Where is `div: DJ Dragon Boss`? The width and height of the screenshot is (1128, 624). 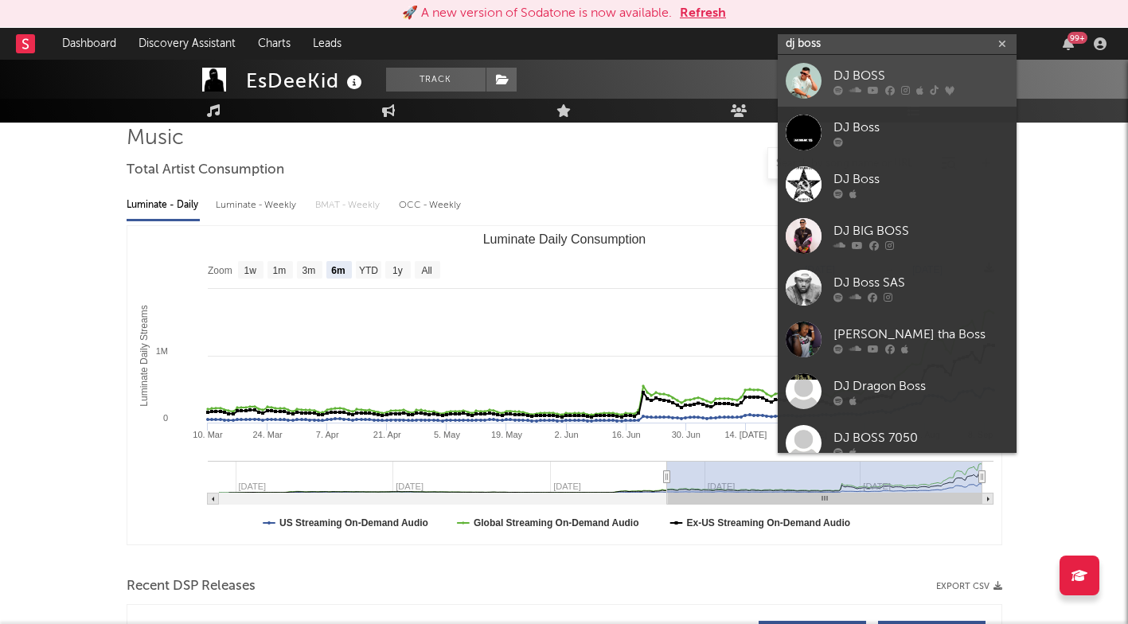
div: DJ Dragon Boss is located at coordinates (921, 386).